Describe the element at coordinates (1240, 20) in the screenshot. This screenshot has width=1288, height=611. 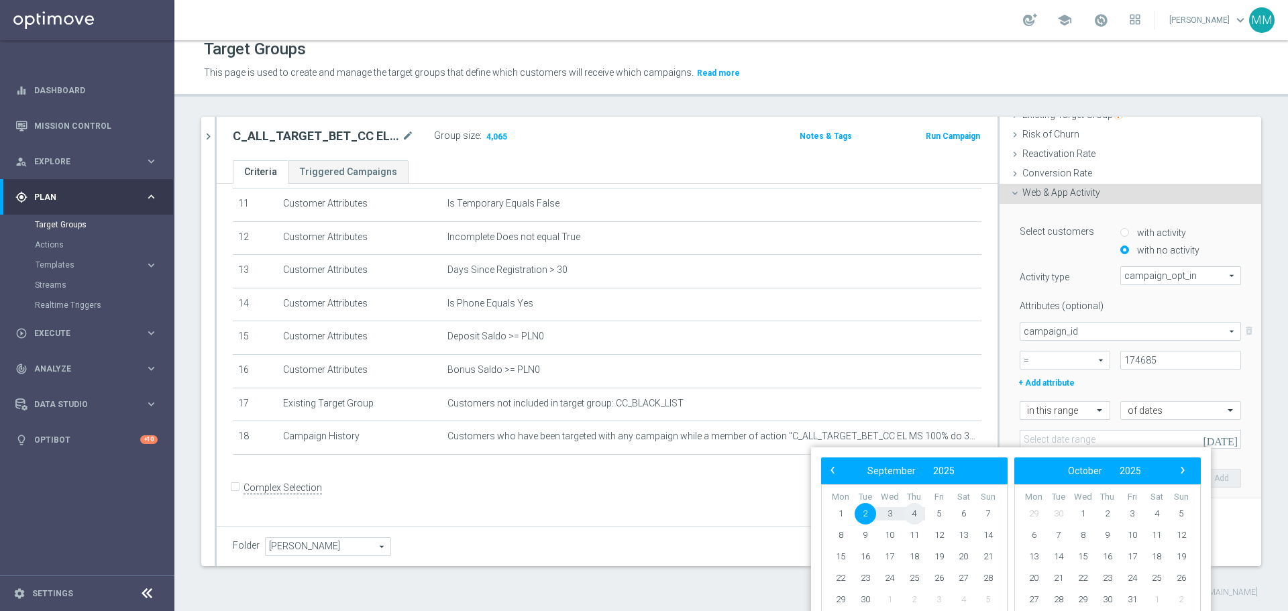
I see `span: keyboard_arrow_down` at that location.